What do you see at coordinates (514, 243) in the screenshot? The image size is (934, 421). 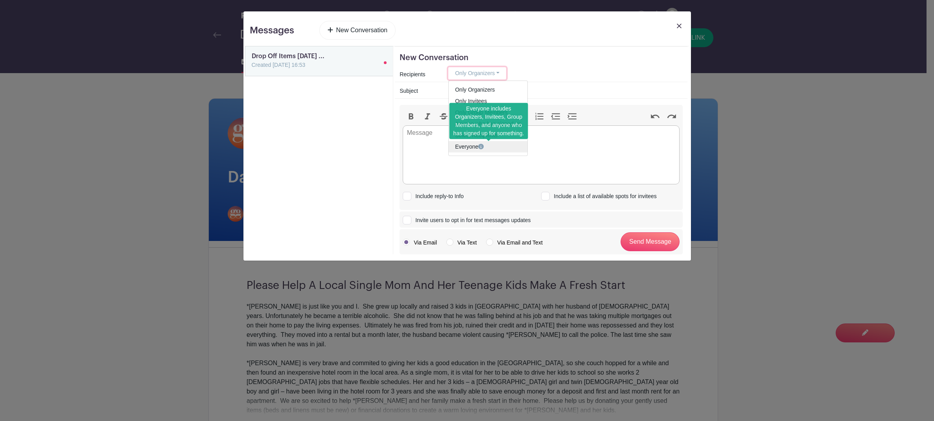 I see `label: Via Email and Text` at bounding box center [514, 243].